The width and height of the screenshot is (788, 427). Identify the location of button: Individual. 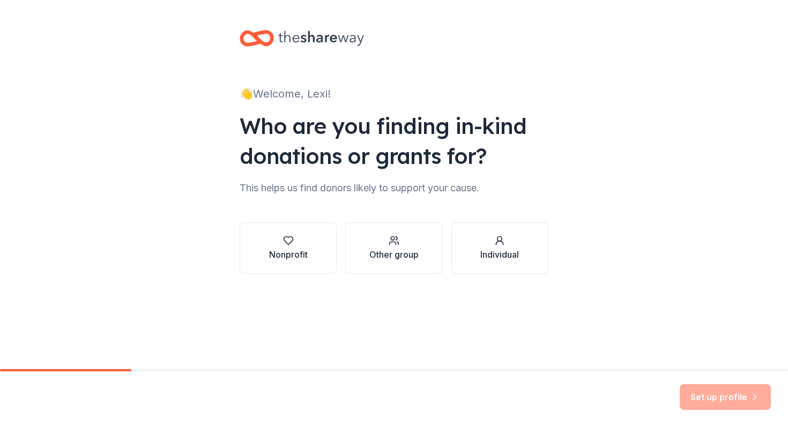
(499, 248).